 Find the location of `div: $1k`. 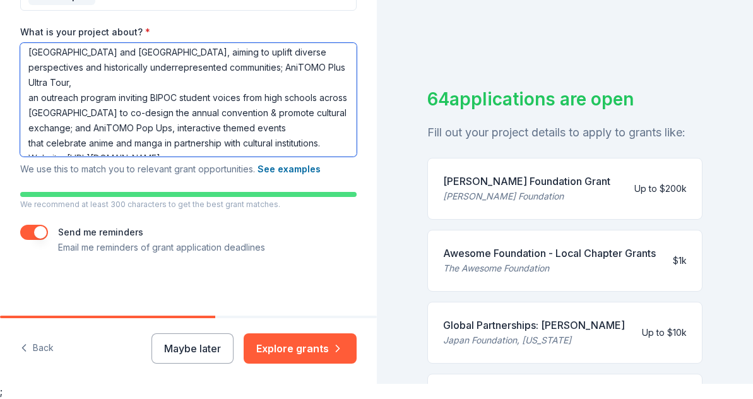

div: $1k is located at coordinates (680, 261).